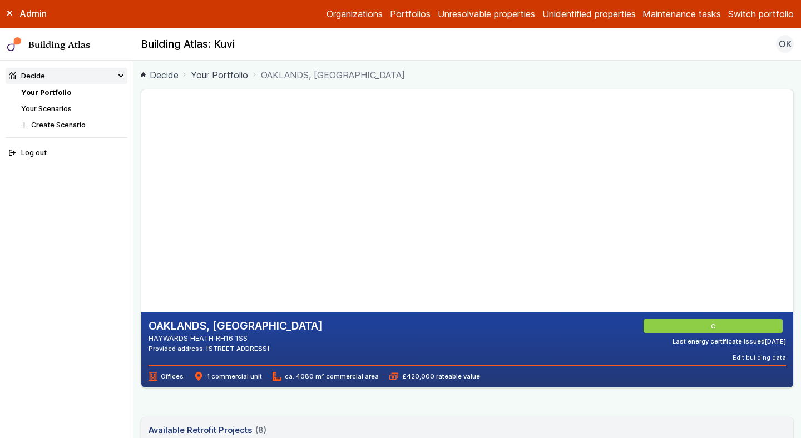 This screenshot has height=438, width=801. I want to click on span: ca. 4080 m² commercial area, so click(325, 376).